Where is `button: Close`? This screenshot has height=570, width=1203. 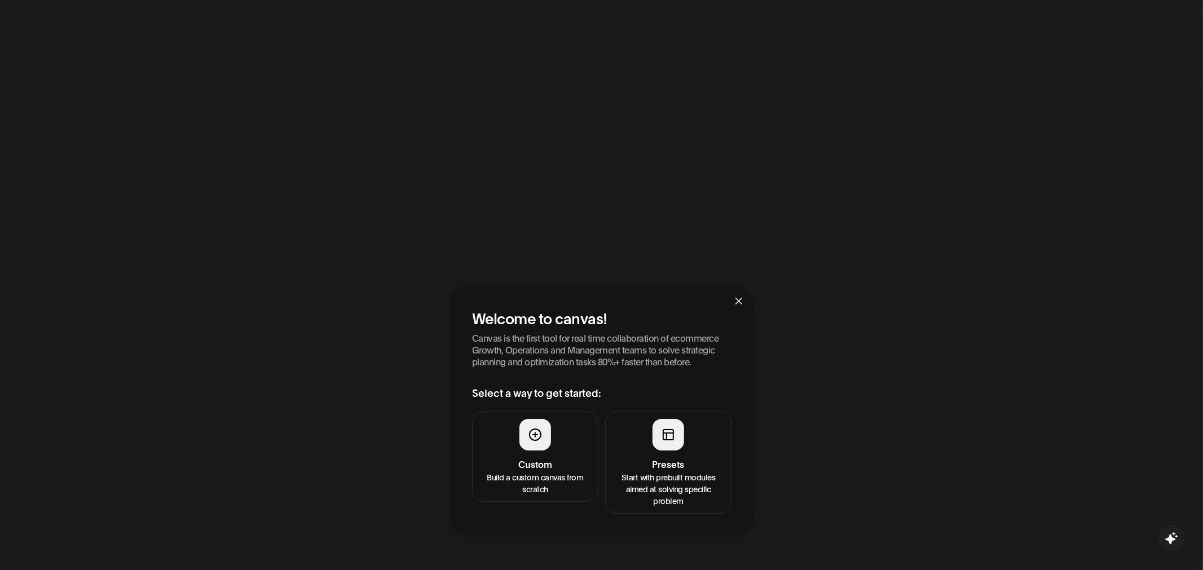 button: Close is located at coordinates (739, 301).